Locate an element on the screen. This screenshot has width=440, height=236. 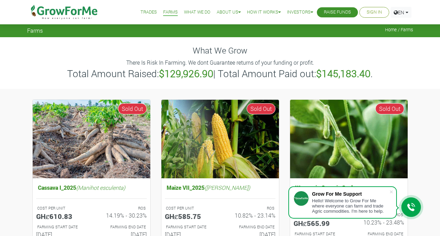
h5: GHȼ565.99 is located at coordinates (319, 223).